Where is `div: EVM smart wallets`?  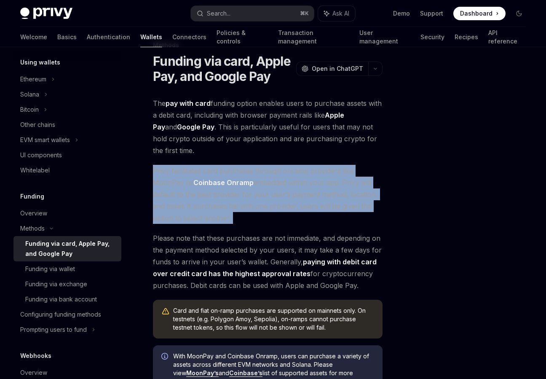 div: EVM smart wallets is located at coordinates (45, 140).